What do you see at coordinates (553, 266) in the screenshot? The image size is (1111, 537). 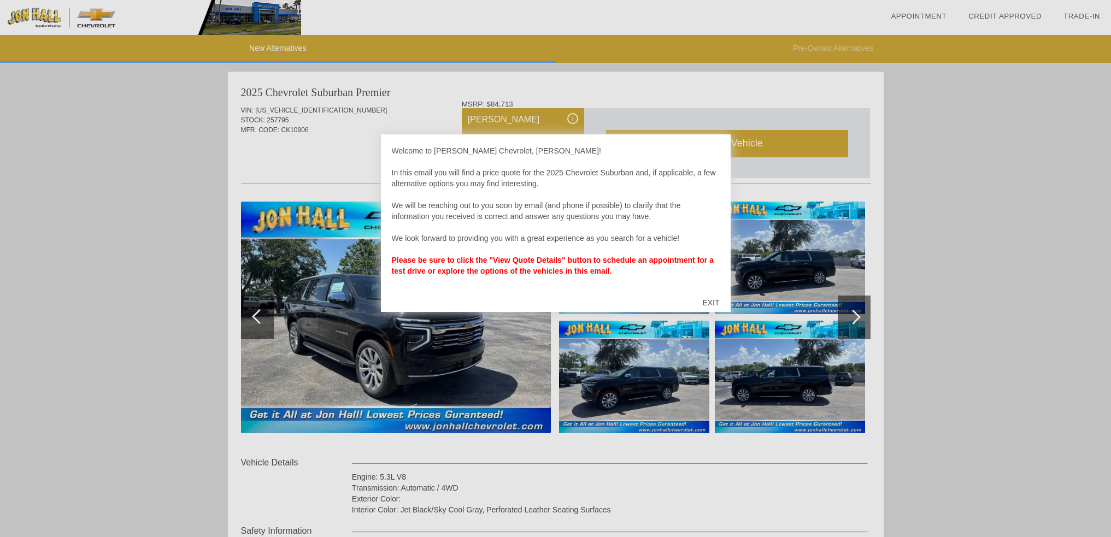 I see `strong: Please be sure to click the "View Quote Details" button to schedule an appointment for a test dri...` at bounding box center [553, 266].